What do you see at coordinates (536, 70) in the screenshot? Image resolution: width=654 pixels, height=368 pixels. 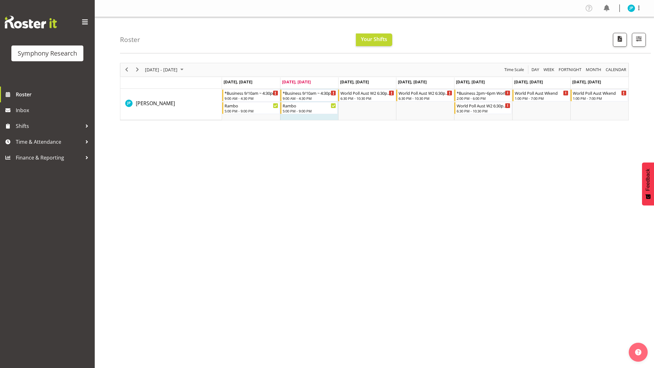 I see `span: Day` at bounding box center [536, 70].